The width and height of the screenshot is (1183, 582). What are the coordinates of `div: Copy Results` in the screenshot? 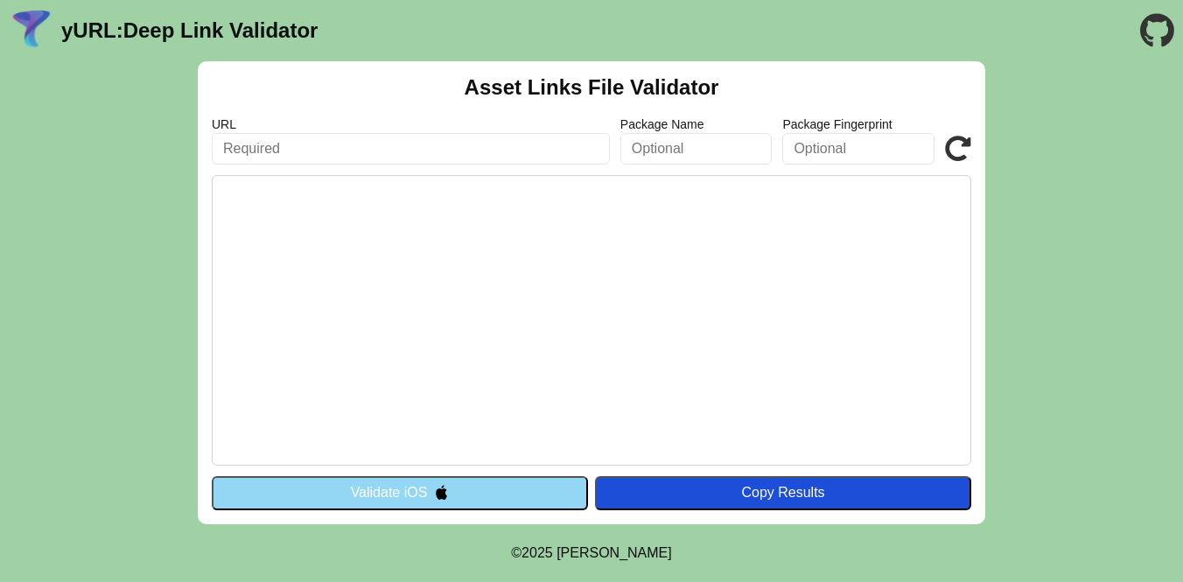 It's located at (783, 493).